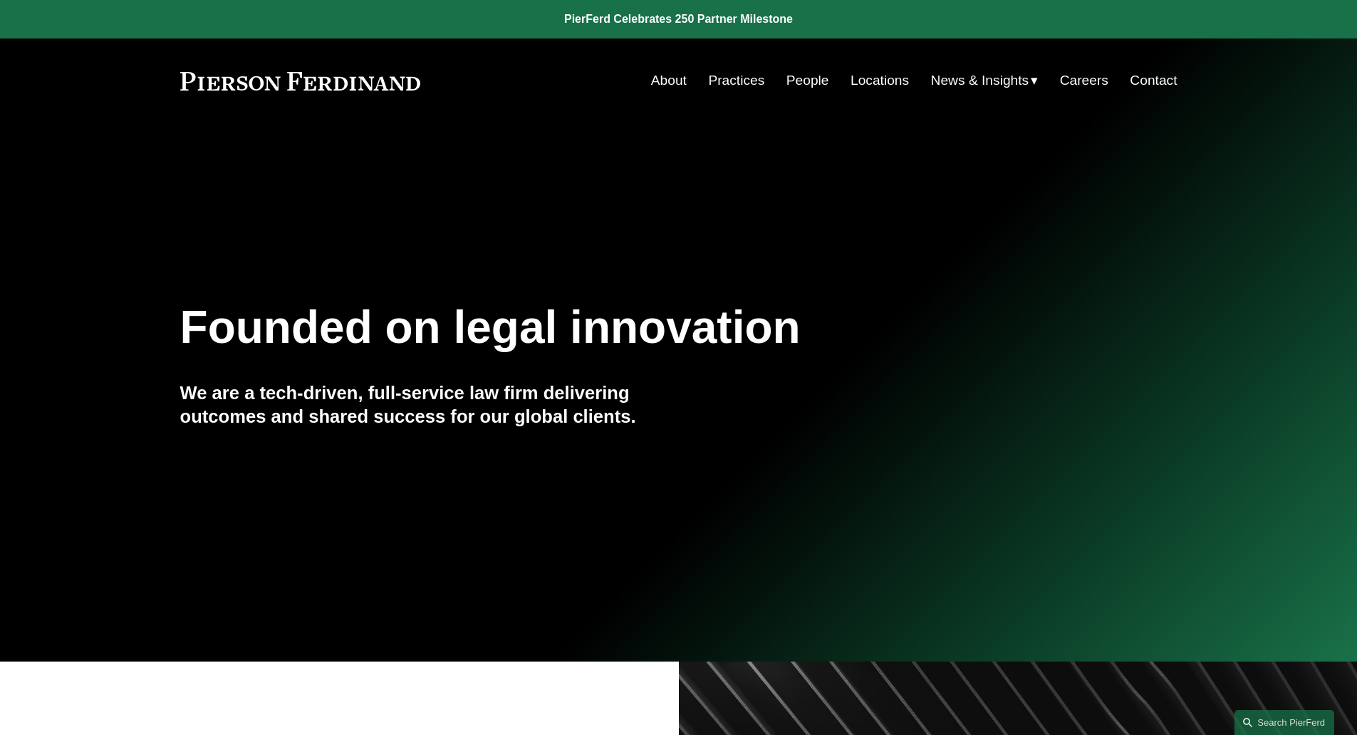 This screenshot has height=735, width=1357. What do you see at coordinates (808, 81) in the screenshot?
I see `a: People` at bounding box center [808, 81].